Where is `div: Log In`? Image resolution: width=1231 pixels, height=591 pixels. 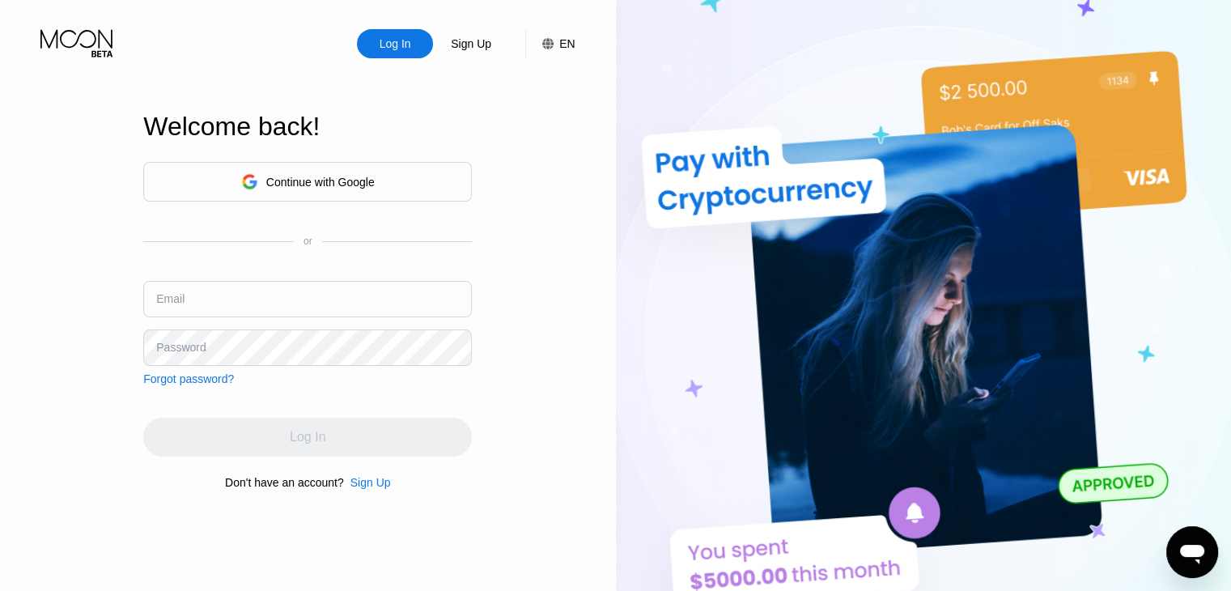 div: Log In is located at coordinates (395, 44).